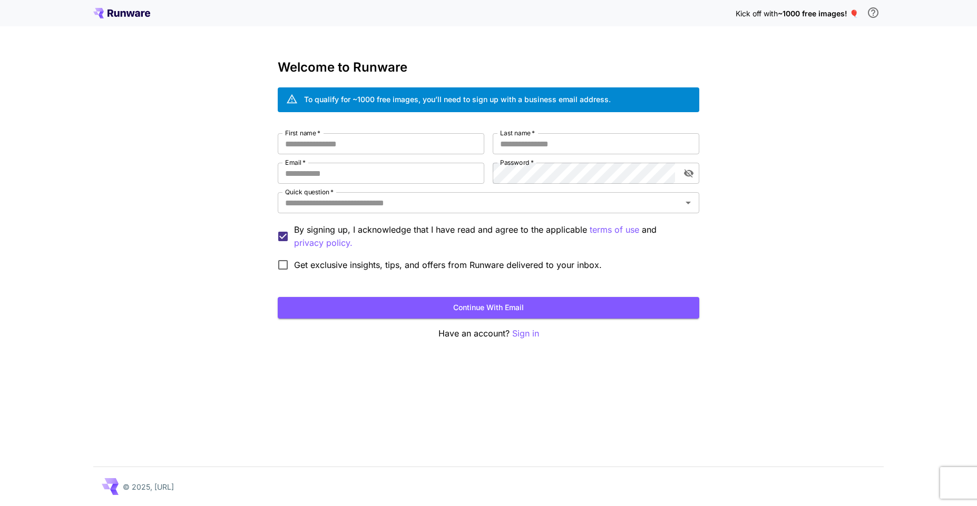 The image size is (977, 506). I want to click on div: To qualify for ~1000 free images, you’ll need to sign up with a business email address., so click(457, 99).